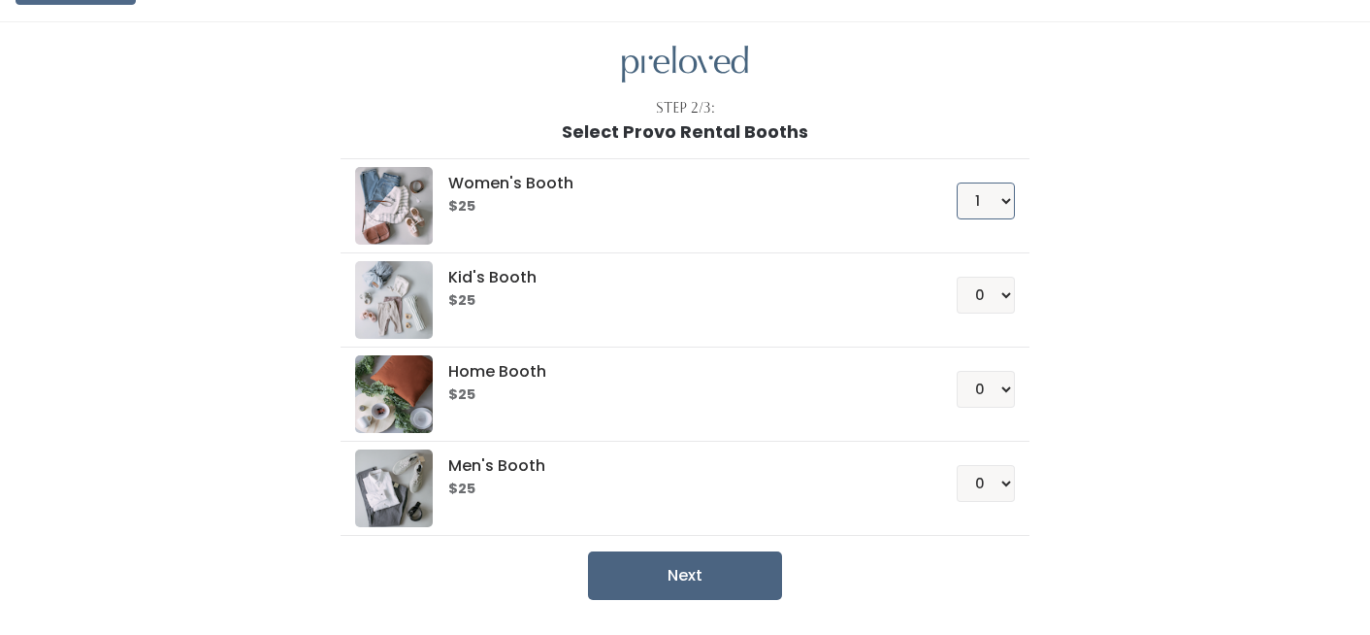 This screenshot has height=635, width=1370. I want to click on h5: Women's Booth, so click(678, 183).